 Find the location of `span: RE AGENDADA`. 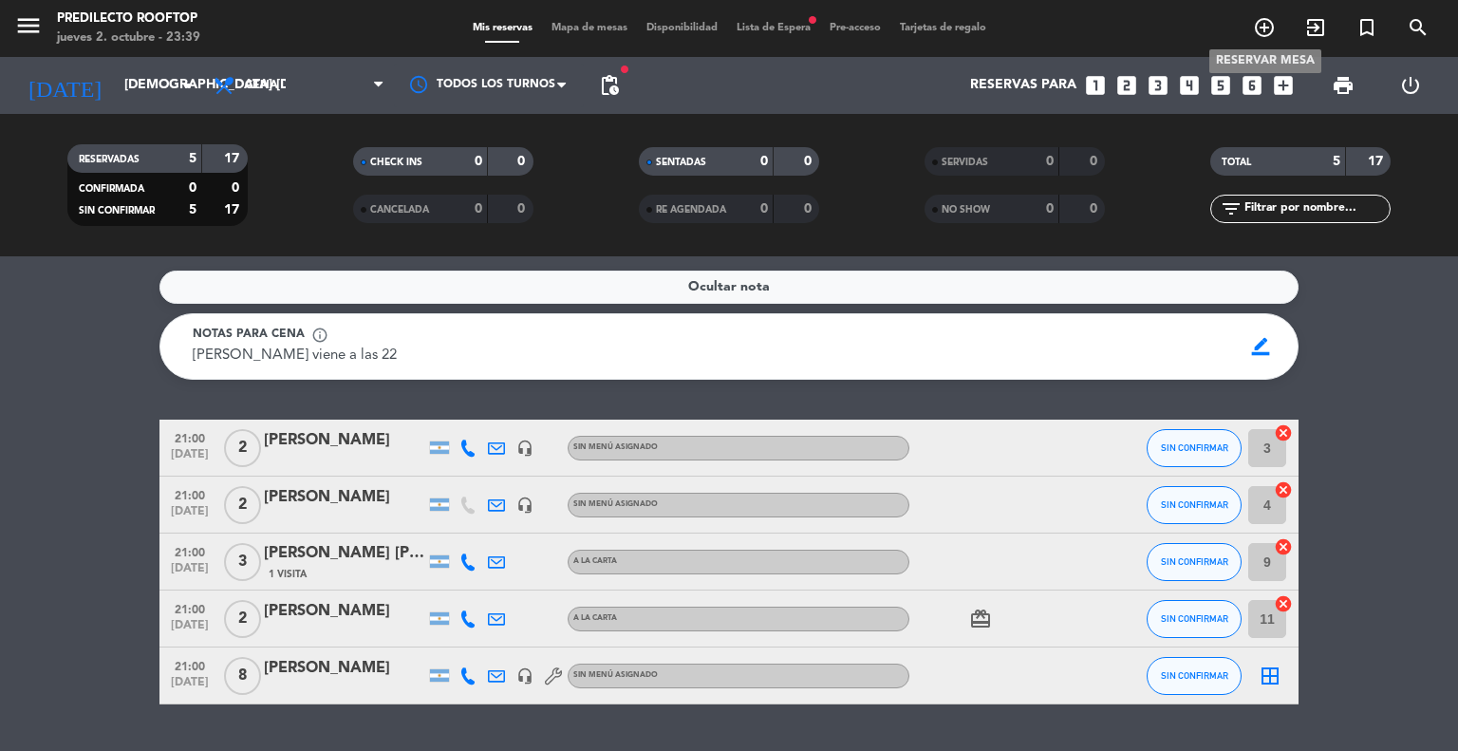

span: RE AGENDADA is located at coordinates (691, 210).